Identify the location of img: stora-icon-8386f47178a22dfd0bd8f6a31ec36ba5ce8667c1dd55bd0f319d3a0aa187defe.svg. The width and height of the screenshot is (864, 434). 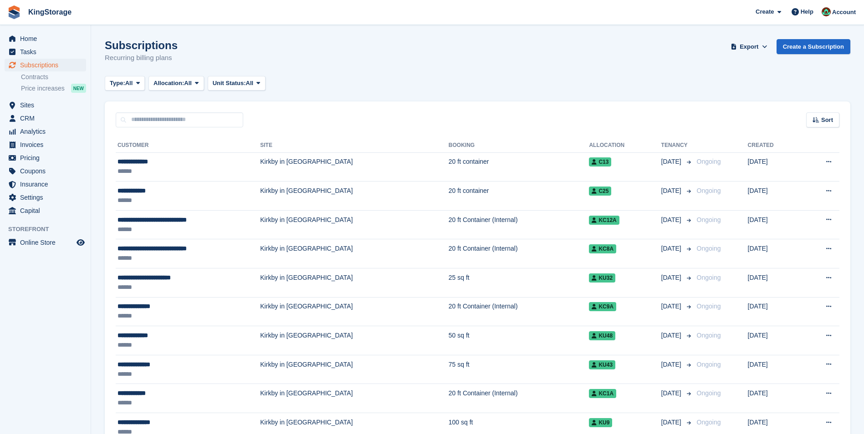
(14, 12).